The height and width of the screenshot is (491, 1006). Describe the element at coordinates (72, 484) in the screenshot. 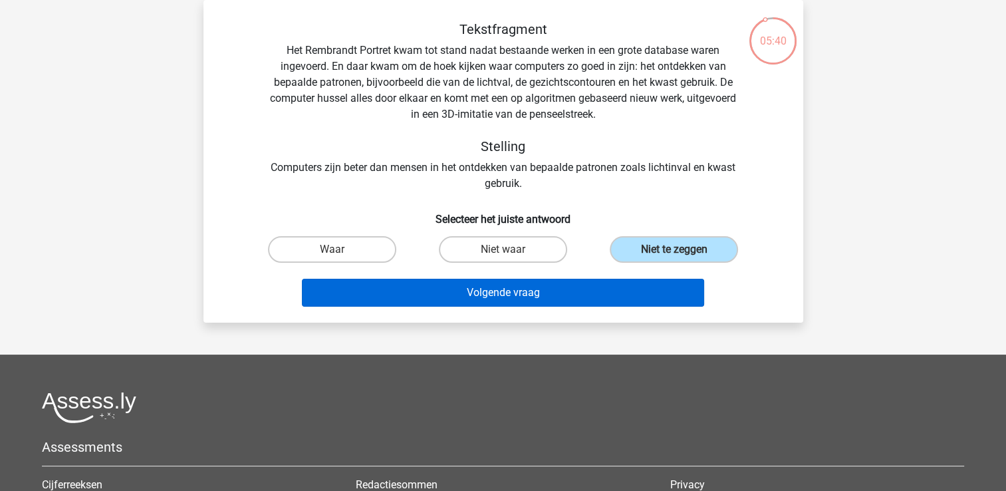

I see `a: Cijferreeksen` at that location.